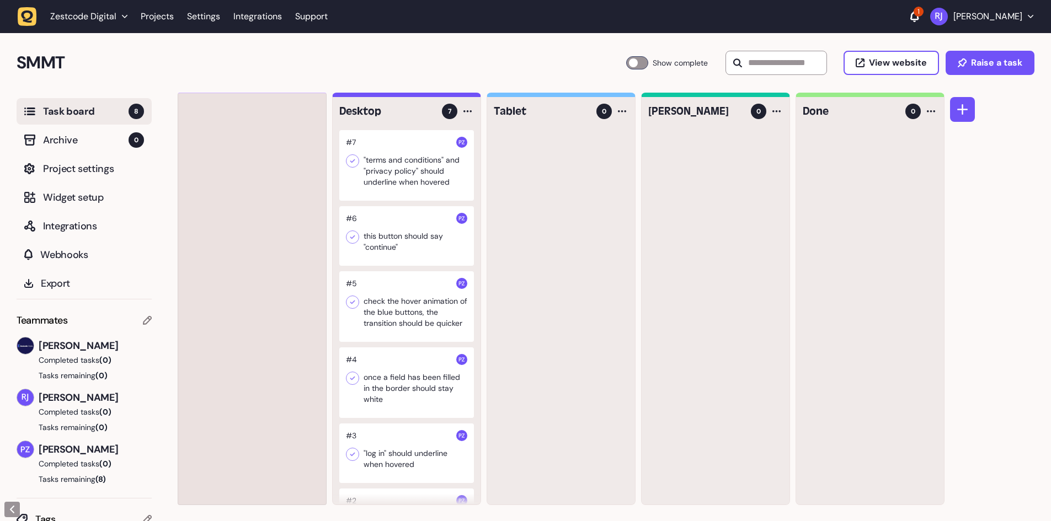 The height and width of the screenshot is (521, 1051). I want to click on button: Project settings, so click(84, 169).